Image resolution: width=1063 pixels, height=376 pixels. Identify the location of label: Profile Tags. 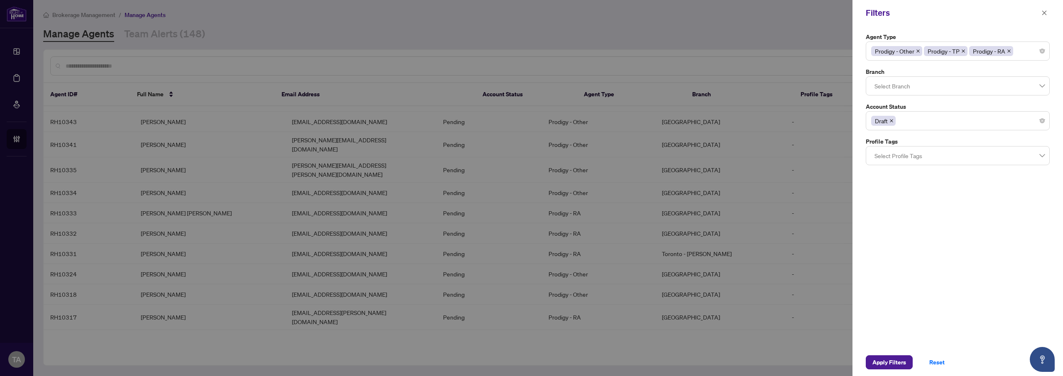
(958, 142).